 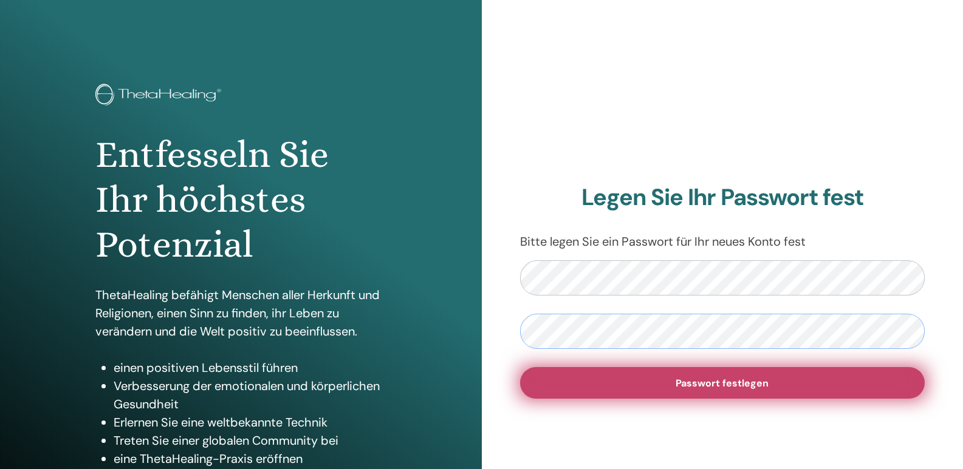 I want to click on font: Verbesserung der emotionalen und körperlichen Gesundheit, so click(x=247, y=395).